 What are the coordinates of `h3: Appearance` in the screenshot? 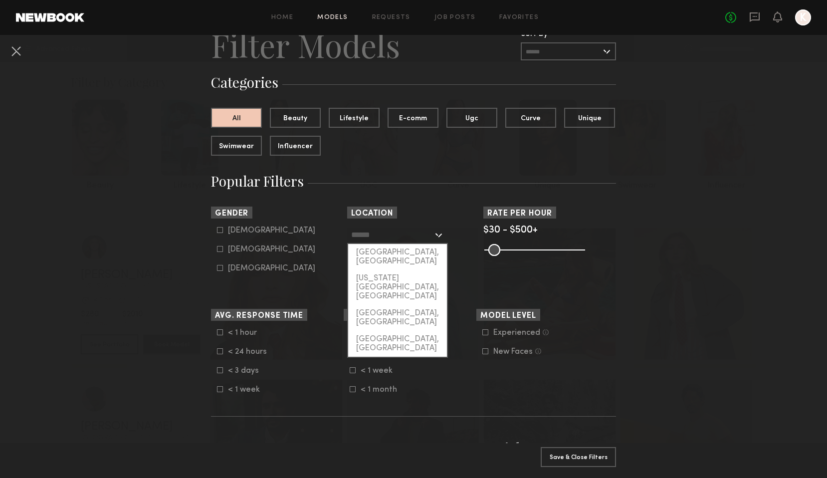 It's located at (413, 448).